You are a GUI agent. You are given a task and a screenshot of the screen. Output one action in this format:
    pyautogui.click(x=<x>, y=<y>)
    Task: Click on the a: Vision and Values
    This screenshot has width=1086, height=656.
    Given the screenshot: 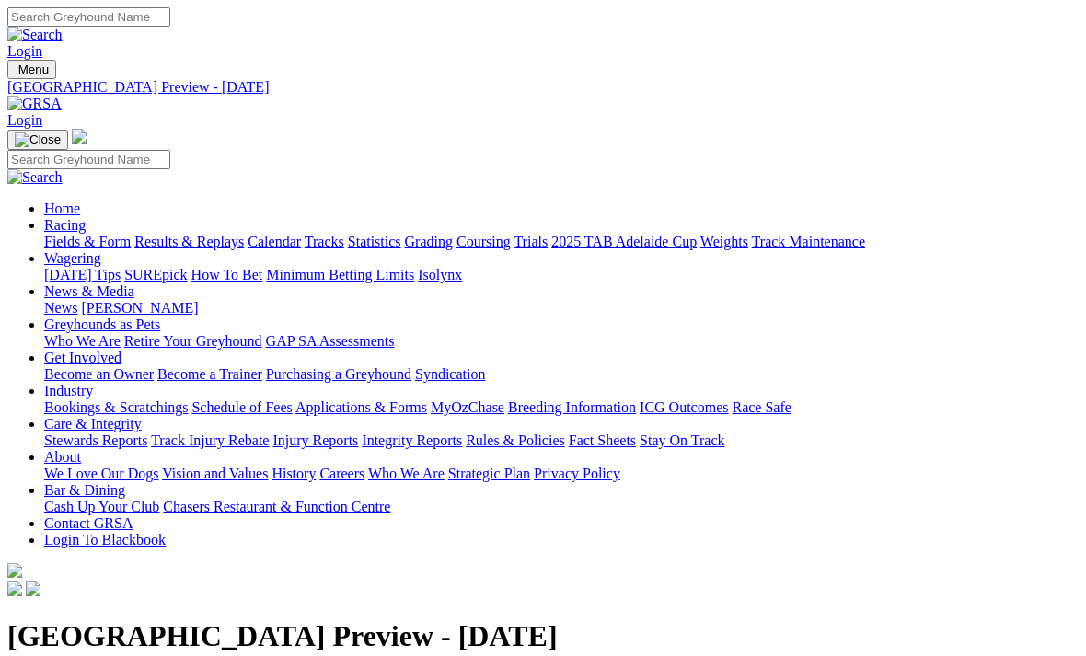 What is the action you would take?
    pyautogui.click(x=214, y=473)
    